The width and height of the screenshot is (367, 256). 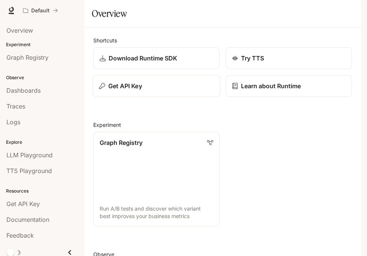 What do you see at coordinates (289, 86) in the screenshot?
I see `a: Learn about Runtime` at bounding box center [289, 86].